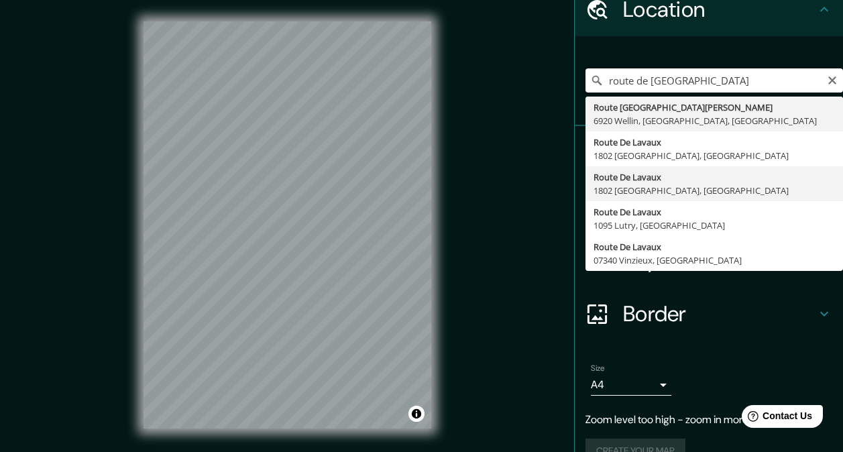 This screenshot has width=843, height=452. What do you see at coordinates (287, 225) in the screenshot?
I see `canvas: Map` at bounding box center [287, 225].